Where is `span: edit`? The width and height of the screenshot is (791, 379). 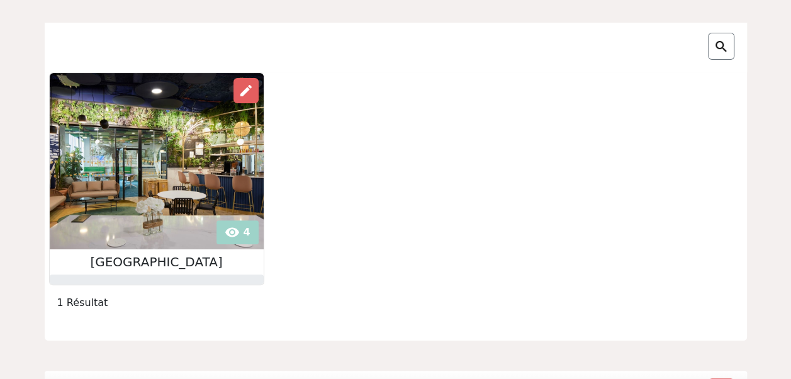
span: edit is located at coordinates (246, 91).